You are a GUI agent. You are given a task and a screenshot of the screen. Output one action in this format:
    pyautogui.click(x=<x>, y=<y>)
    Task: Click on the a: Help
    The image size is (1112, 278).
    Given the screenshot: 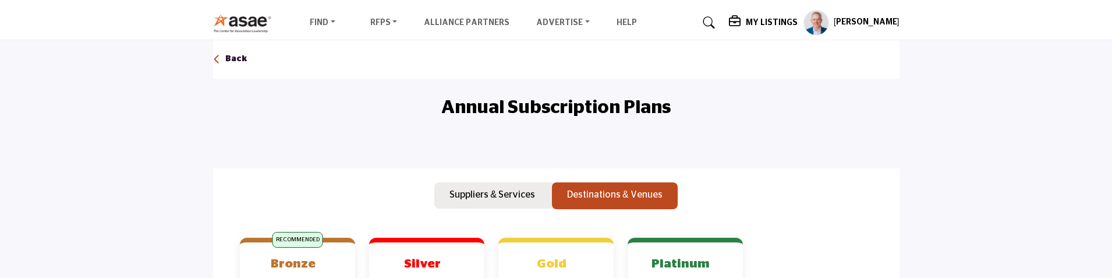 What is the action you would take?
    pyautogui.click(x=626, y=23)
    